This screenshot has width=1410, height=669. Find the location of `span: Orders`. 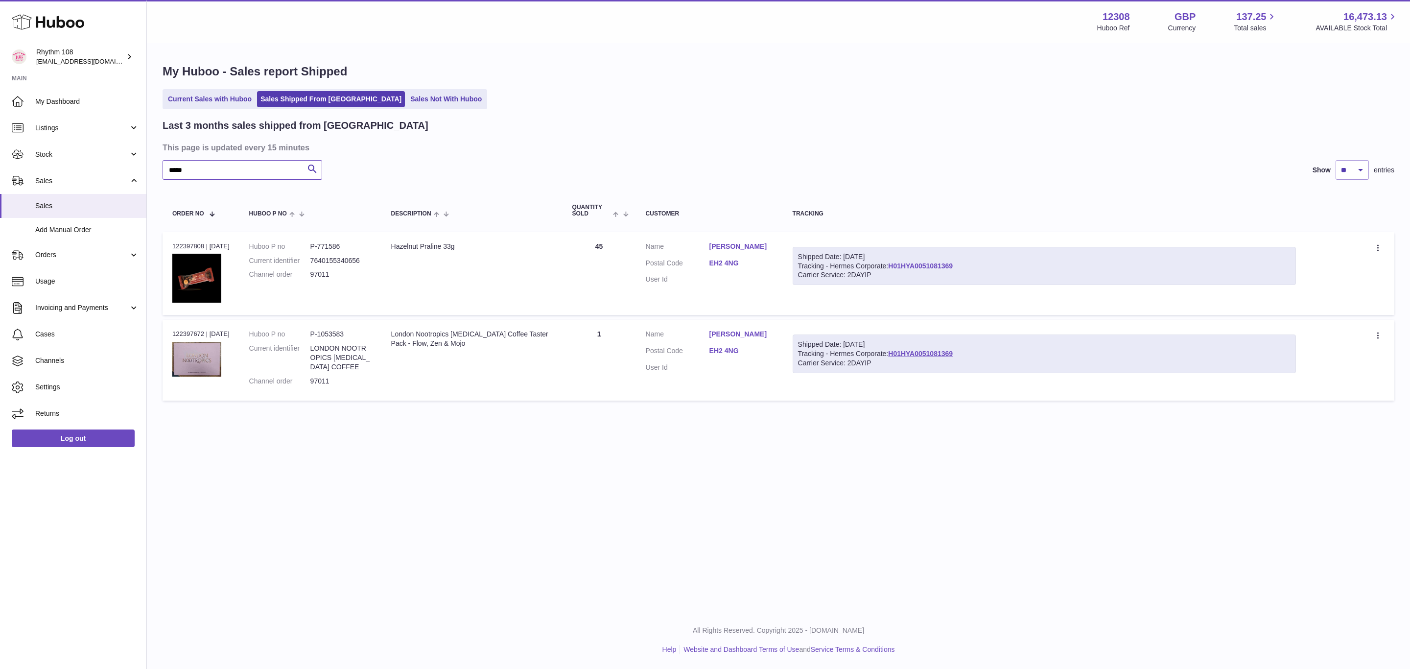

span: Orders is located at coordinates (82, 255).